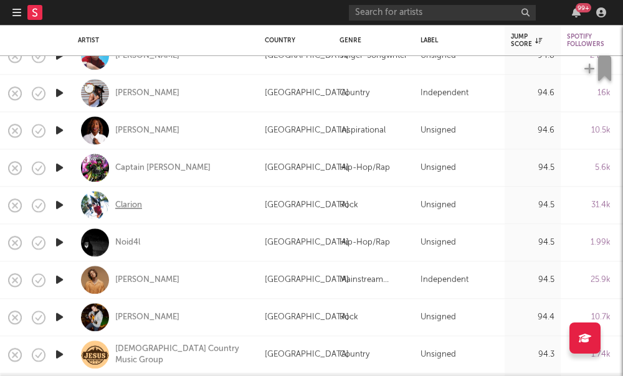 This screenshot has width=623, height=376. What do you see at coordinates (373, 56) in the screenshot?
I see `div: Singer-Songwriter` at bounding box center [373, 56].